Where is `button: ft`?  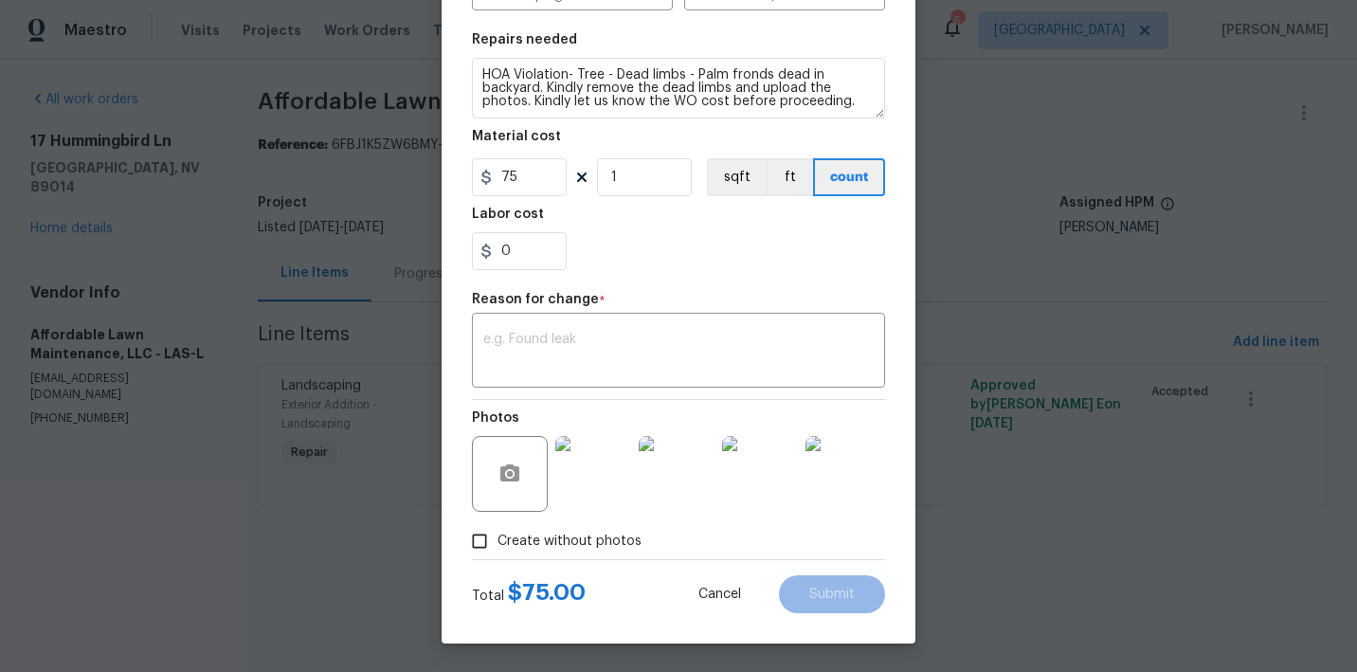
button: ft is located at coordinates (790, 177).